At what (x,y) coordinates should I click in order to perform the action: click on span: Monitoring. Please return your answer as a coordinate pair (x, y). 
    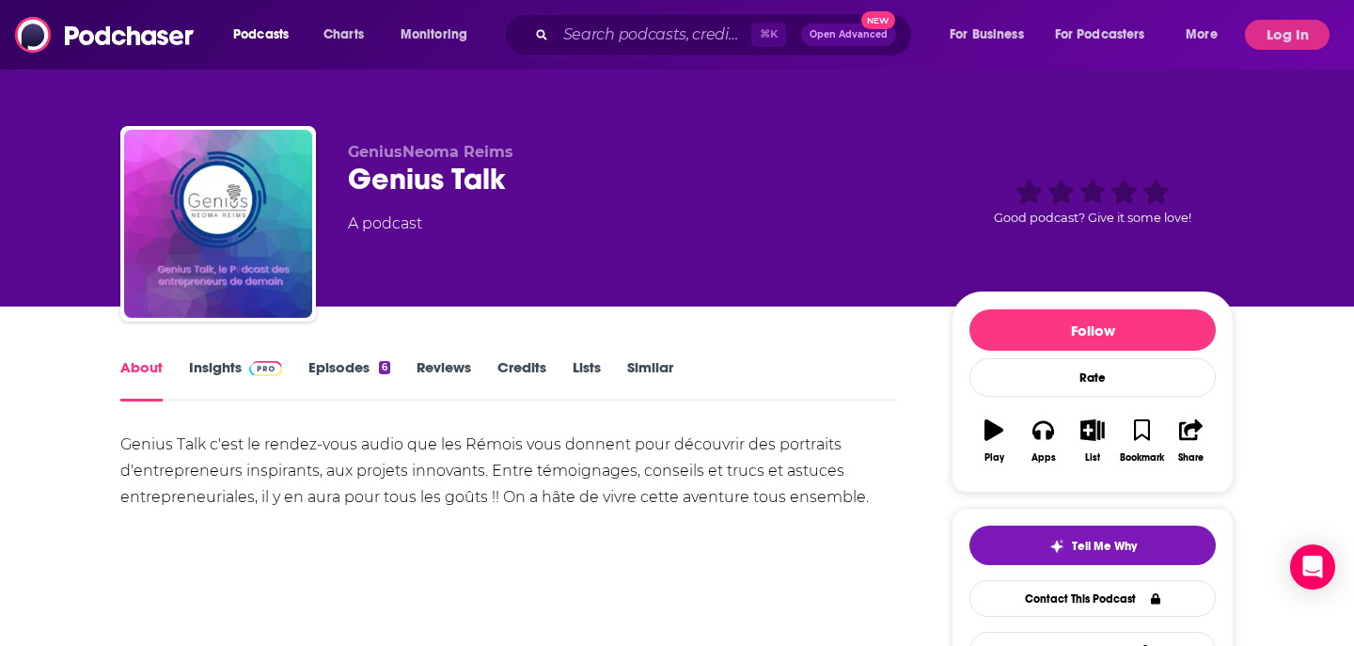
    Looking at the image, I should click on (434, 35).